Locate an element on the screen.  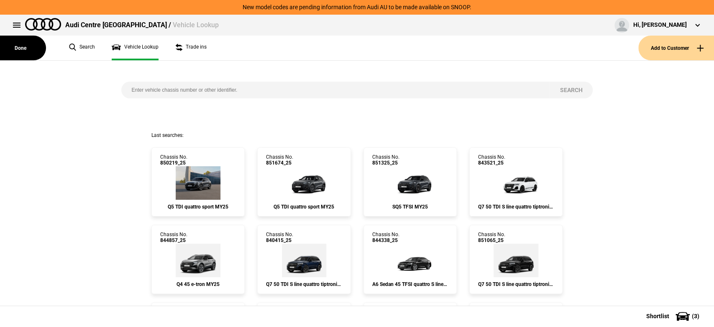
div: A6 Sedan 45 TFSI quattro S line MY25 is located at coordinates (410, 284).